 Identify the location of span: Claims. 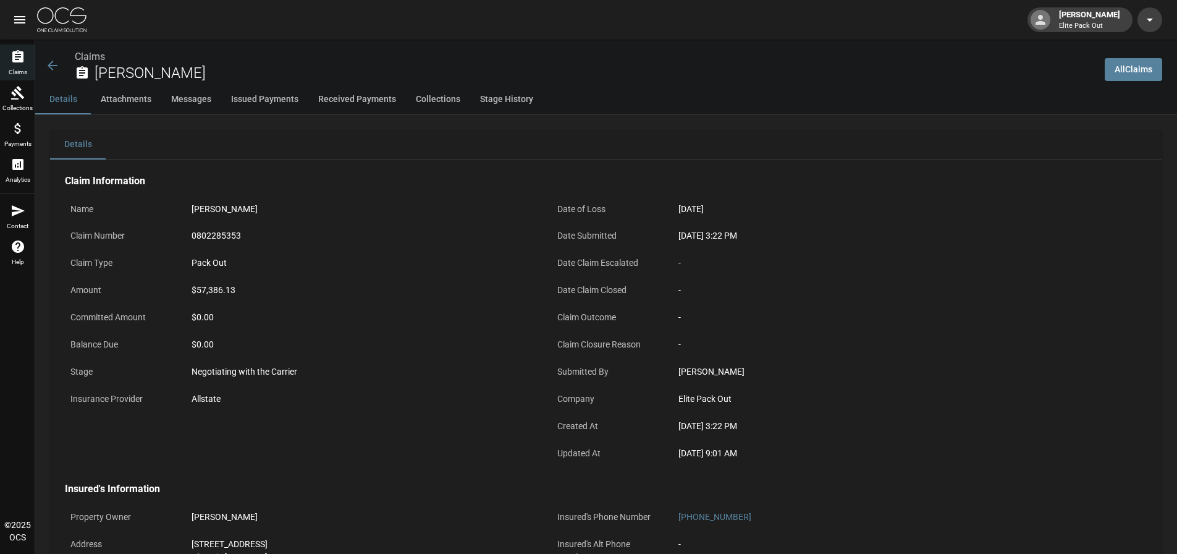
(18, 72).